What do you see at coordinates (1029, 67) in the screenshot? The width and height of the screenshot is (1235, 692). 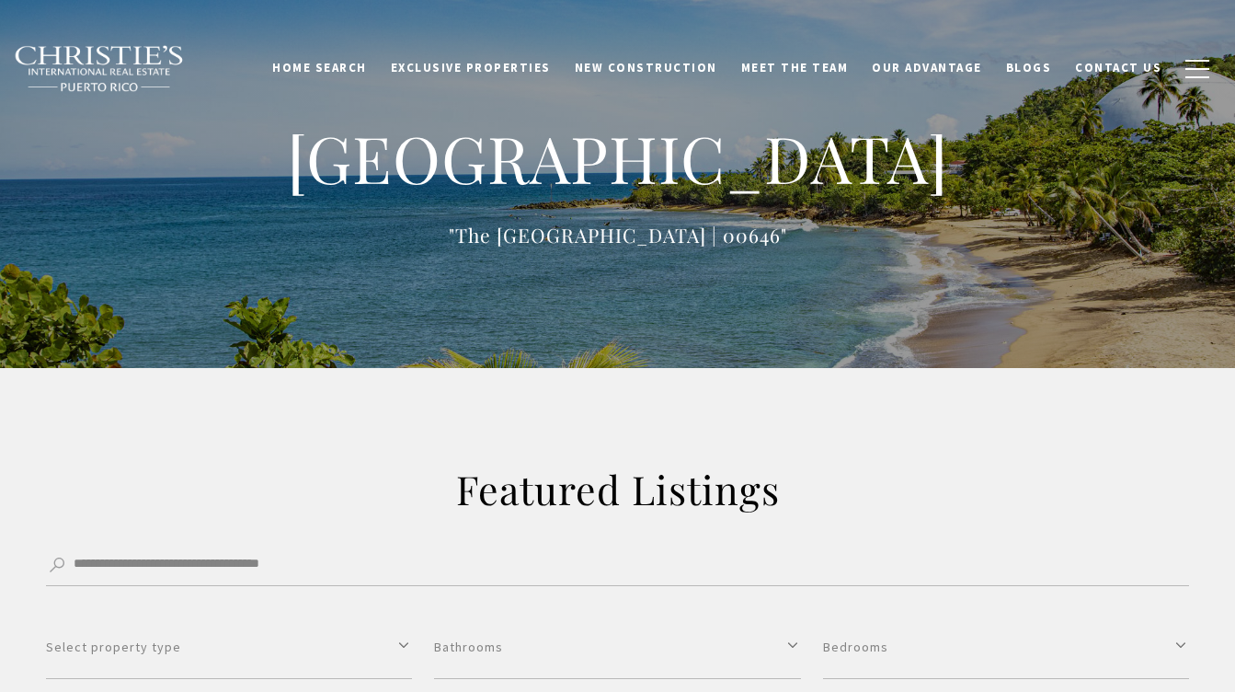 I see `span: Blogs` at bounding box center [1029, 67].